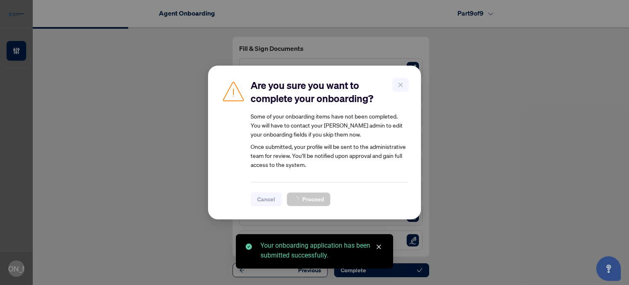  What do you see at coordinates (308, 199) in the screenshot?
I see `button: Proceed` at bounding box center [308, 199].